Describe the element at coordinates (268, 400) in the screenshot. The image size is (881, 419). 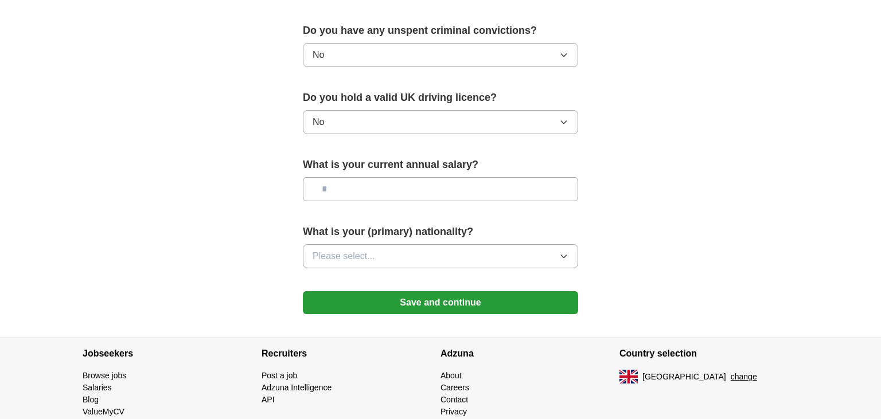
I see `a: API` at that location.